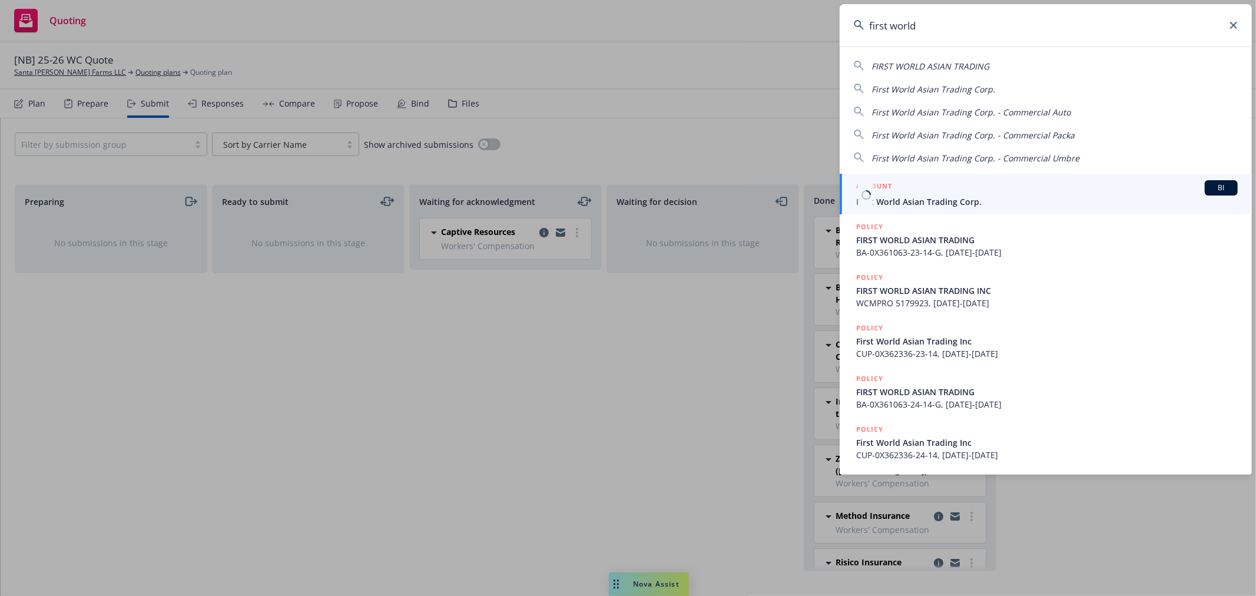  Describe the element at coordinates (1046, 194) in the screenshot. I see `a: ACCOUNTBIFirst World Asian Trading Corp.` at that location.